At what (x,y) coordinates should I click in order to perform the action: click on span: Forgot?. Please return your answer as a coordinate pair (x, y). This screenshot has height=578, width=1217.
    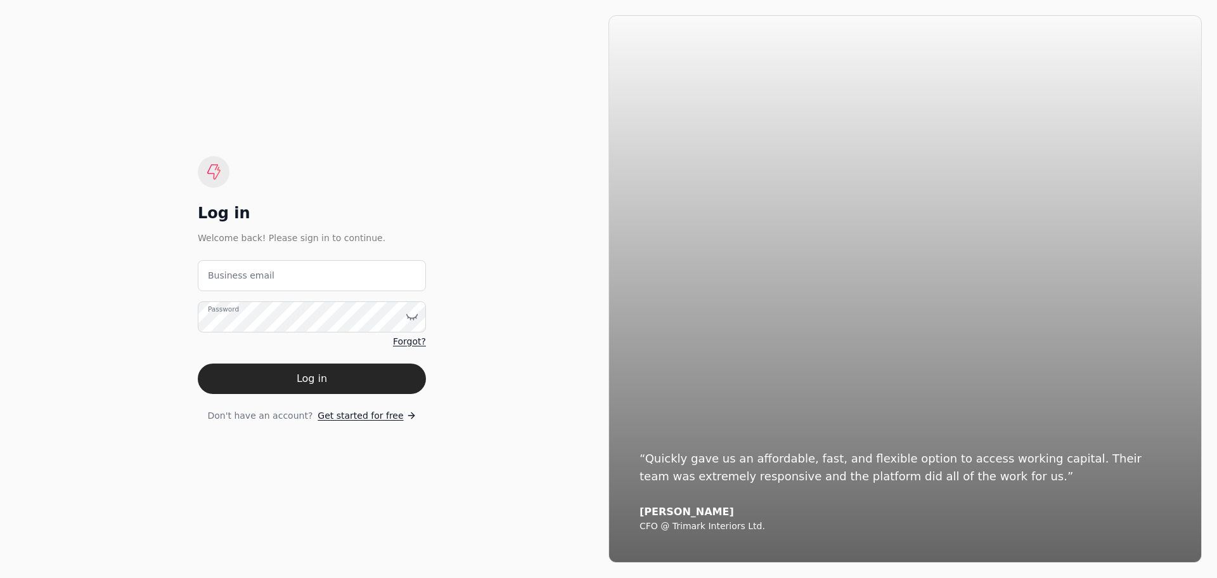
    Looking at the image, I should click on (410, 341).